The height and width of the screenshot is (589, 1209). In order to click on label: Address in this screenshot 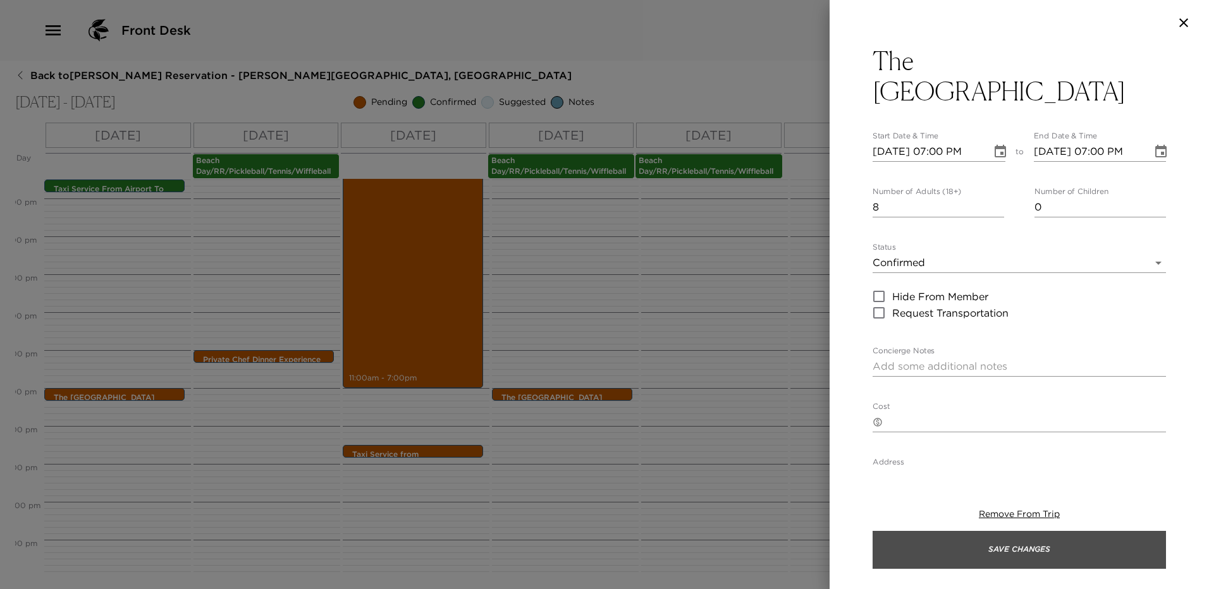, I will do `click(889, 462)`.